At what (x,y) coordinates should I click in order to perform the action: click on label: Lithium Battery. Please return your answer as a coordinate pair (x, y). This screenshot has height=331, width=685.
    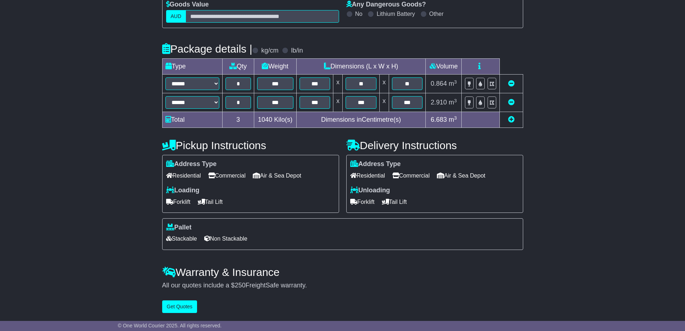
    Looking at the image, I should click on (396, 14).